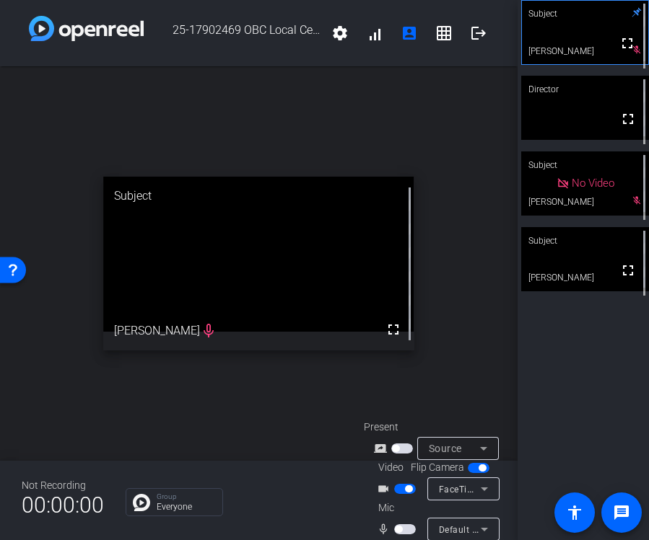  What do you see at coordinates (436, 427) in the screenshot?
I see `div: Present` at bounding box center [436, 427].